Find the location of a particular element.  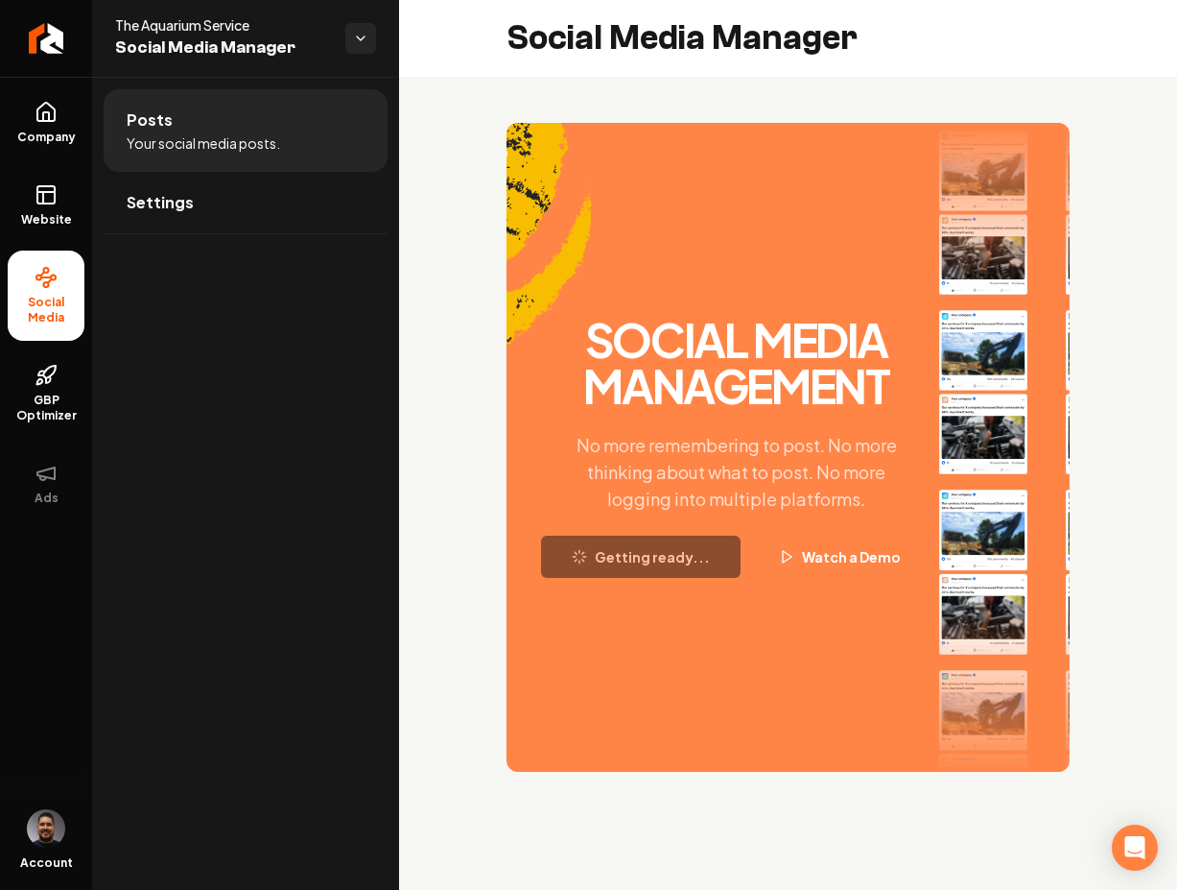

a: Website is located at coordinates (46, 205).